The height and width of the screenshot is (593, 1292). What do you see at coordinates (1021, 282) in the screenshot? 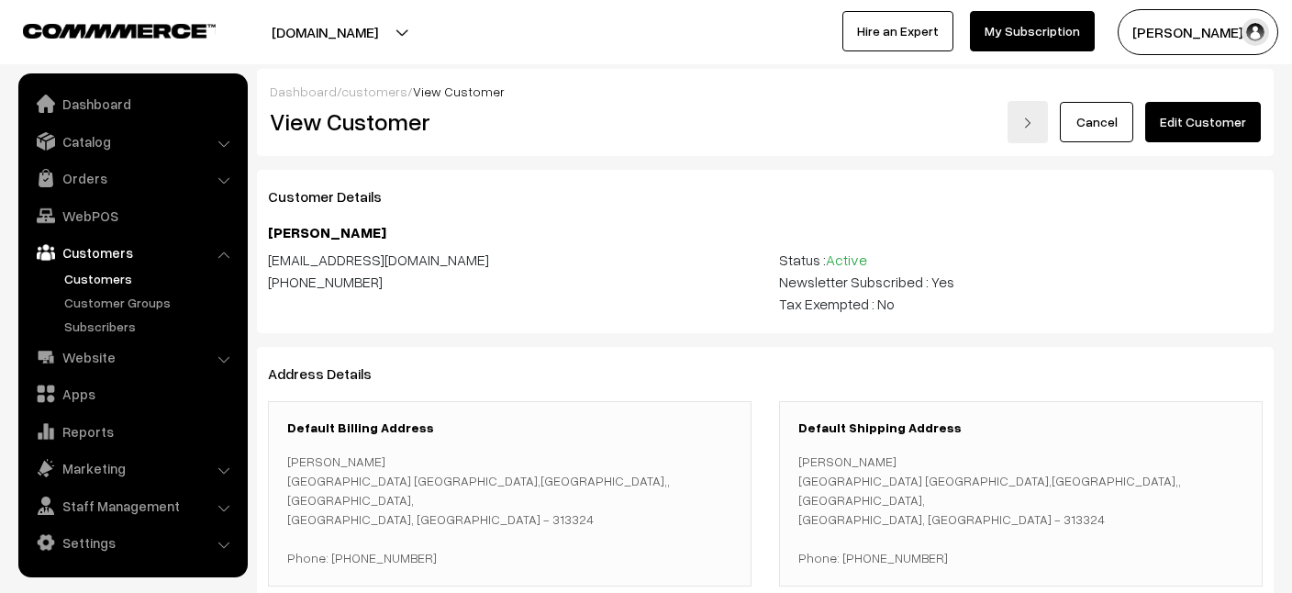
I see `div: Status : Newsletter Subscribed : Yes Tax Exempted : No` at bounding box center [1021, 282].